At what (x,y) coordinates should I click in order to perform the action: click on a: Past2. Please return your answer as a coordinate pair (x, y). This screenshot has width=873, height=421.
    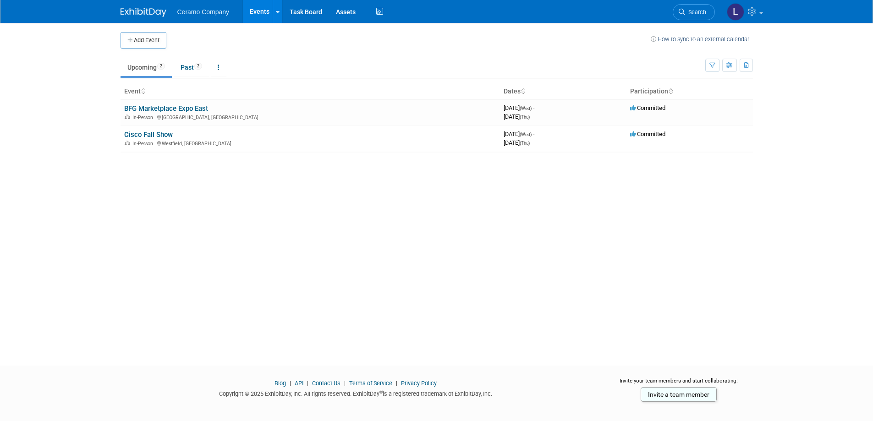
    Looking at the image, I should click on (191, 67).